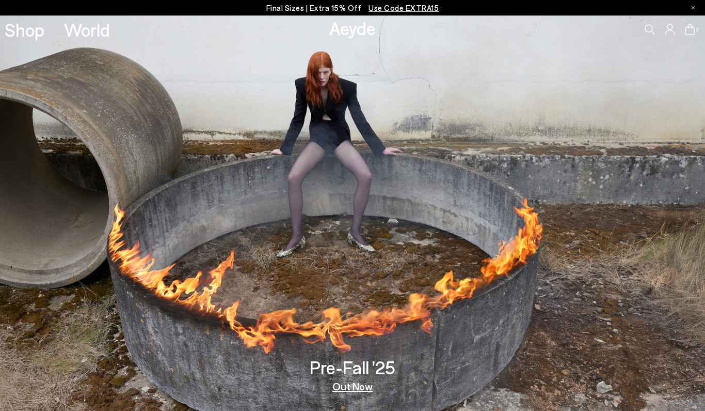  I want to click on a: Out Now, so click(353, 386).